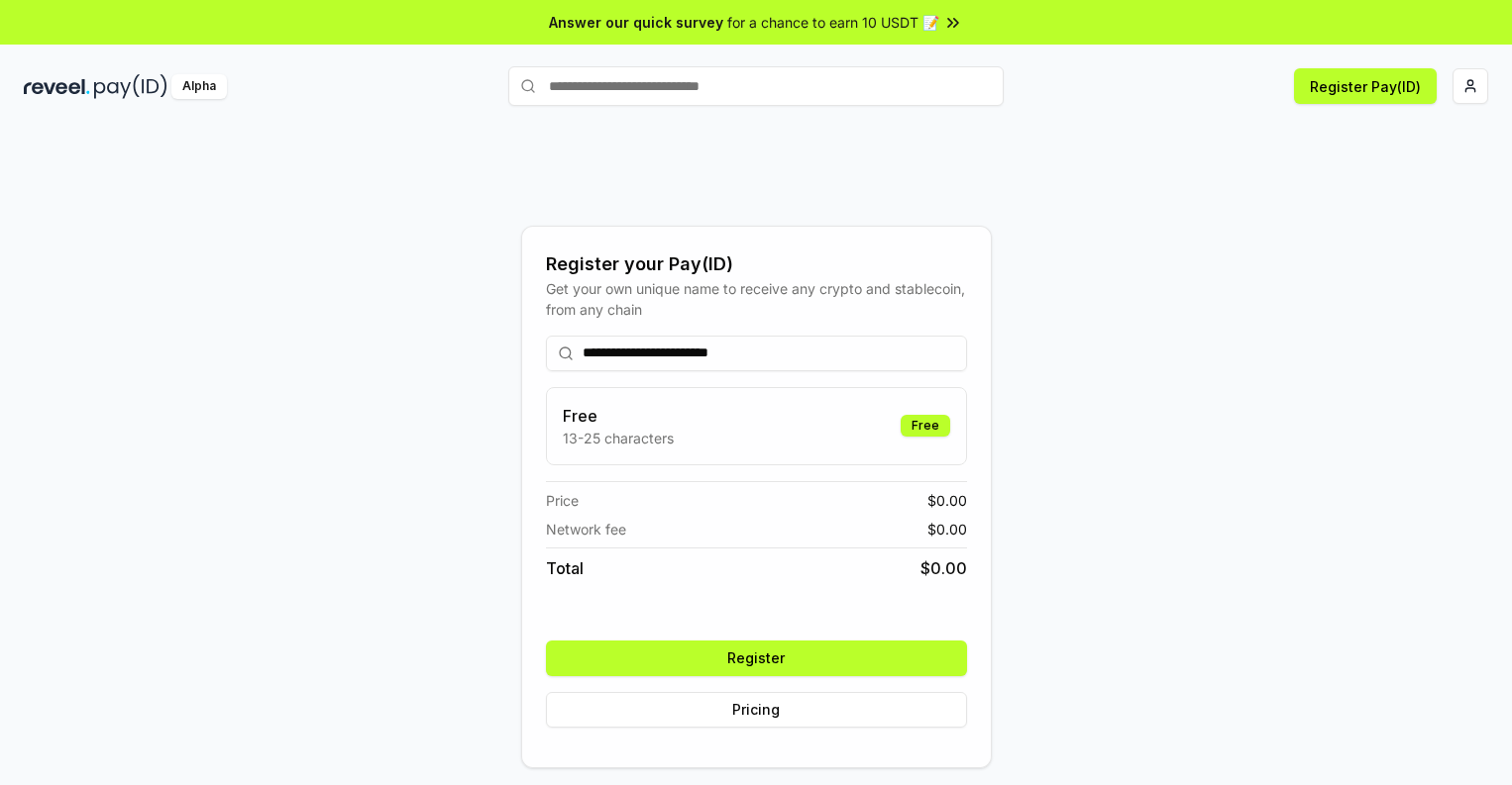  Describe the element at coordinates (619, 438) in the screenshot. I see `p: 13-25 characters` at that location.